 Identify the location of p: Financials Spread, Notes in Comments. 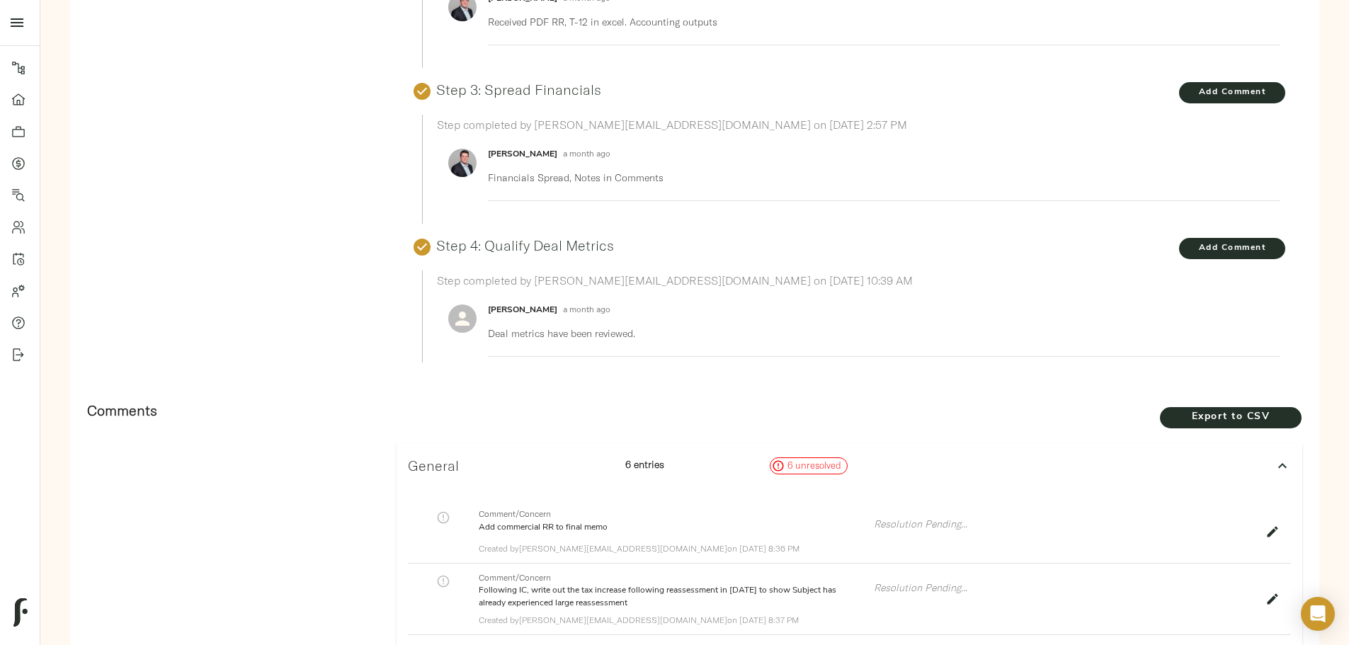
(878, 178).